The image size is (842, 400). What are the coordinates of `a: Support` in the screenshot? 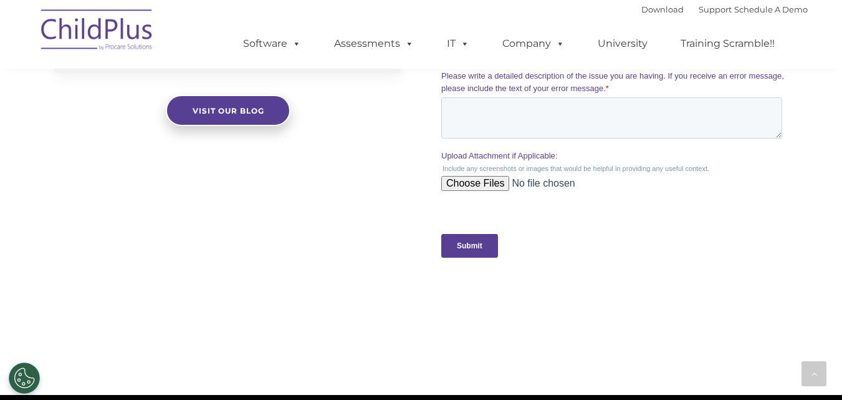 It's located at (715, 9).